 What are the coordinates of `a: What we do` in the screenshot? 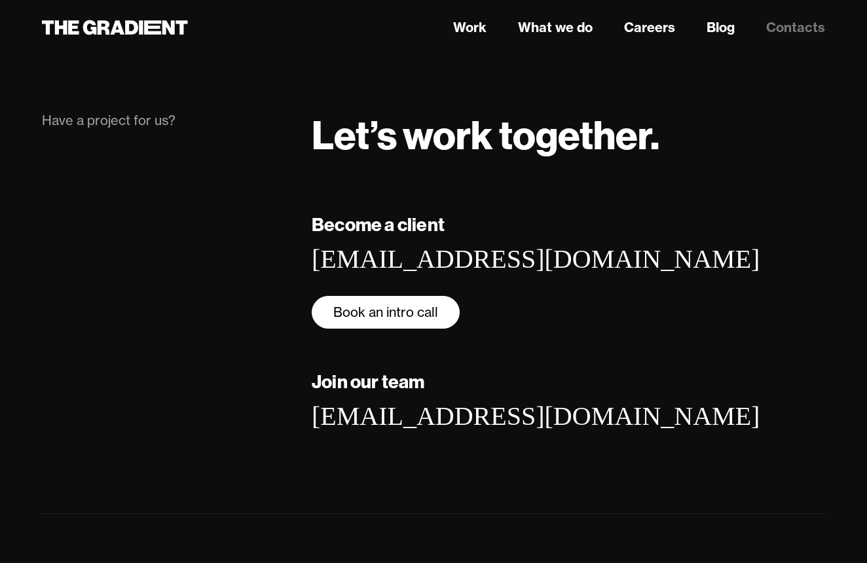 It's located at (556, 28).